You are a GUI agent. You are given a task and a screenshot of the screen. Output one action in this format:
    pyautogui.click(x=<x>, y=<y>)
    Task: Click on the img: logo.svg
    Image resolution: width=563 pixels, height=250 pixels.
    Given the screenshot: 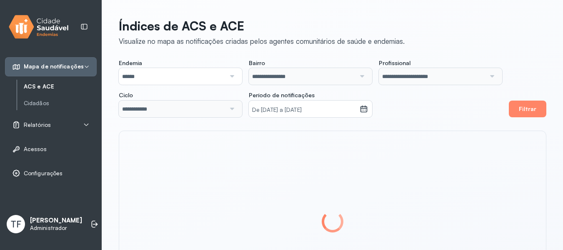 What is the action you would take?
    pyautogui.click(x=39, y=27)
    